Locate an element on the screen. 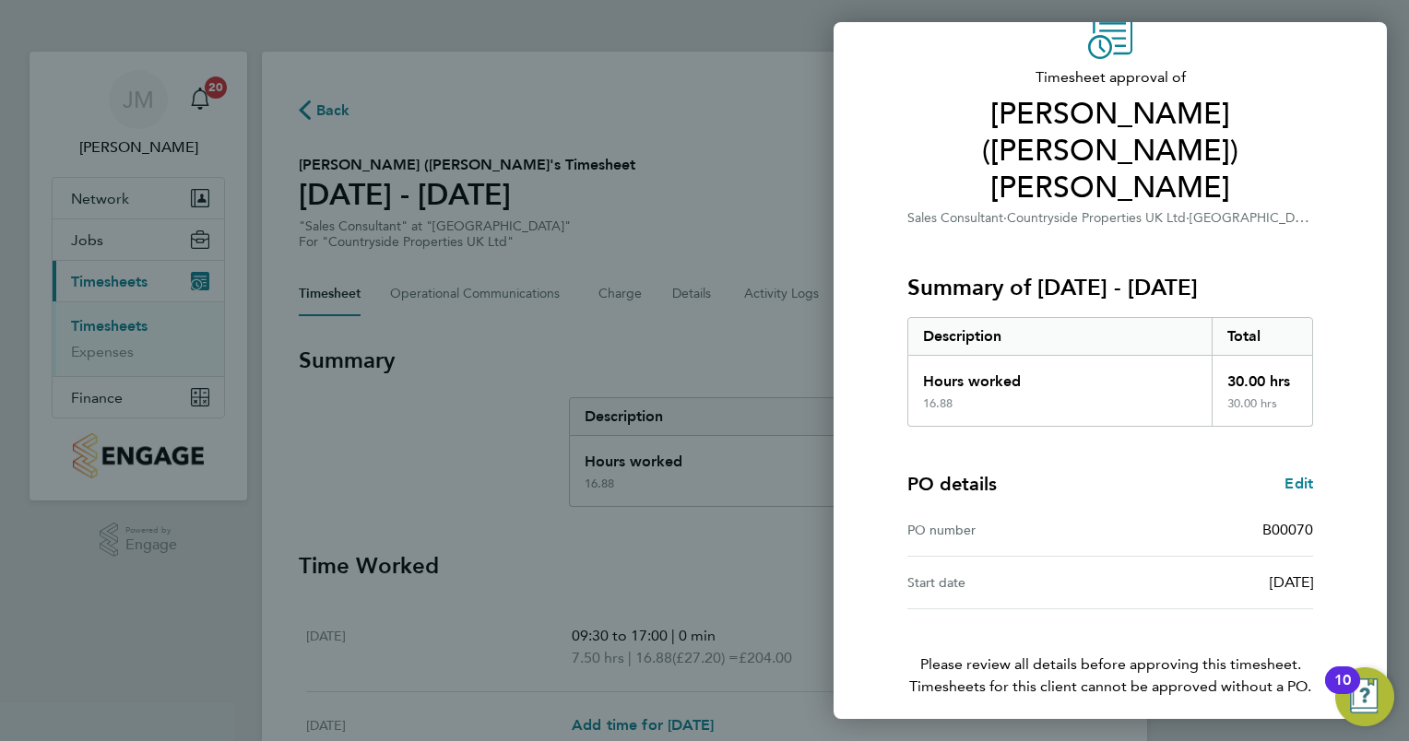  span: Timesheet approval of is located at coordinates (1110, 77).